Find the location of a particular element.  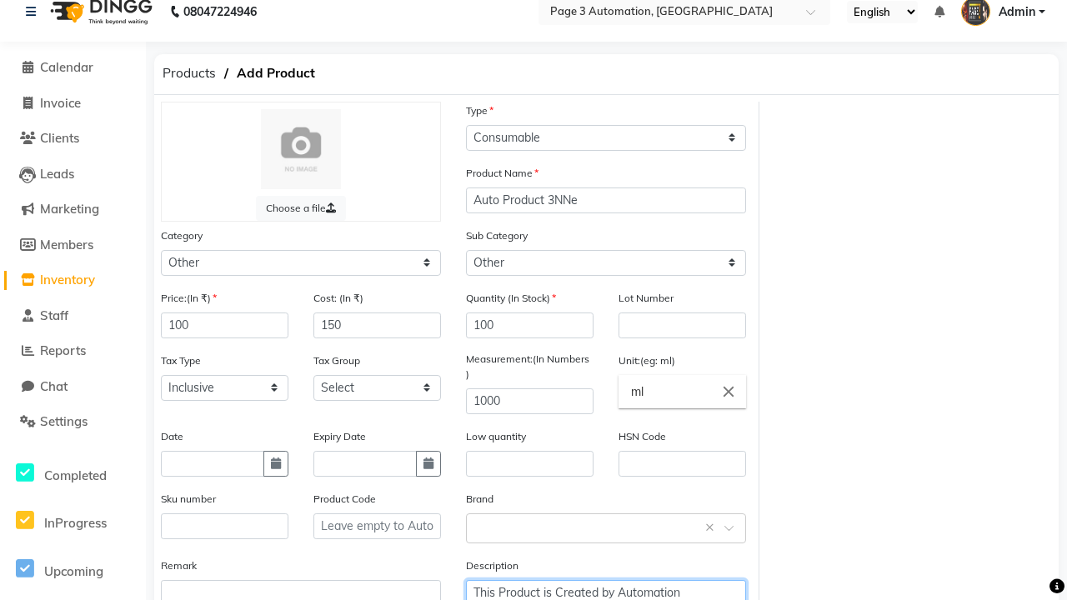

span: Clients is located at coordinates (59, 138).